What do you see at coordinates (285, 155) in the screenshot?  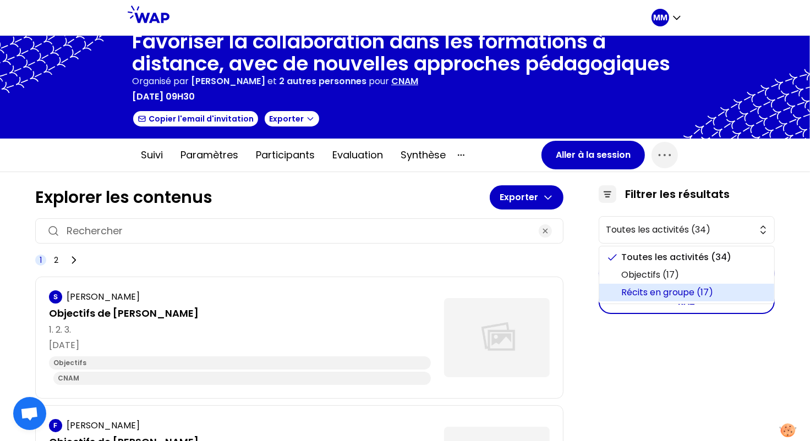 I see `button: Participants` at bounding box center [285, 155].